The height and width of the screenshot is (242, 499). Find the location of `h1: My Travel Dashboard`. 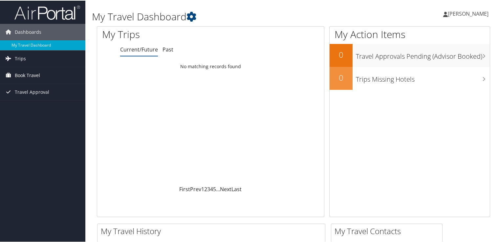

h1: My Travel Dashboard is located at coordinates (226, 16).